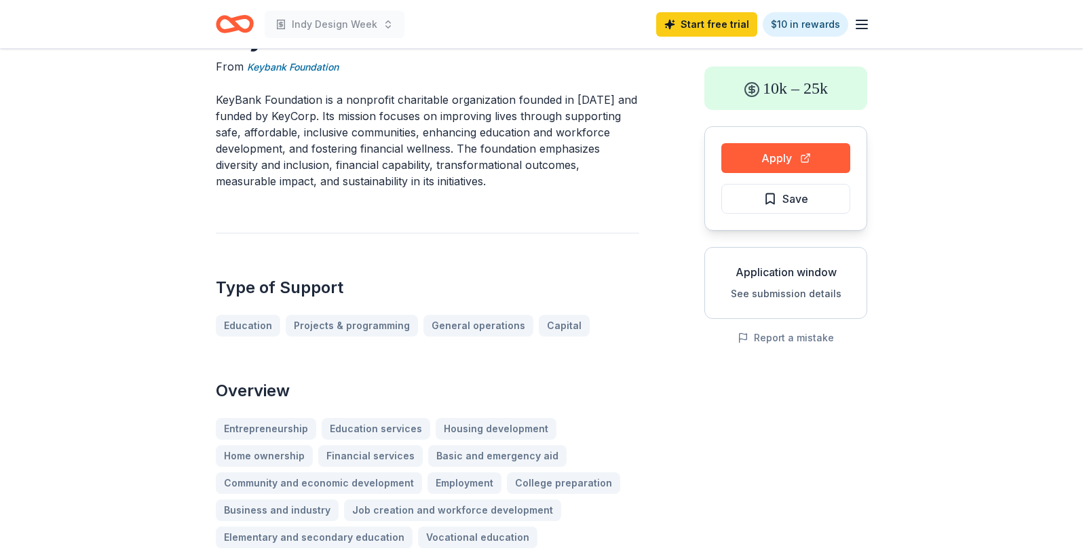 The image size is (1083, 553). Describe the element at coordinates (786, 338) in the screenshot. I see `button: Report a mistake` at that location.